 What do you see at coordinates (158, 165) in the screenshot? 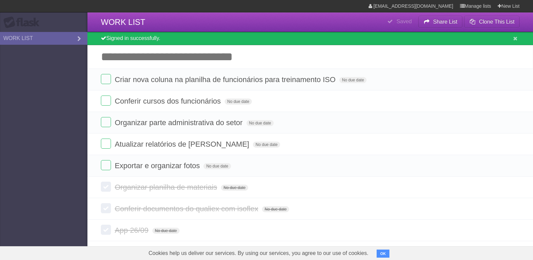
I see `span: Exportar e organizar fotos` at bounding box center [158, 165].